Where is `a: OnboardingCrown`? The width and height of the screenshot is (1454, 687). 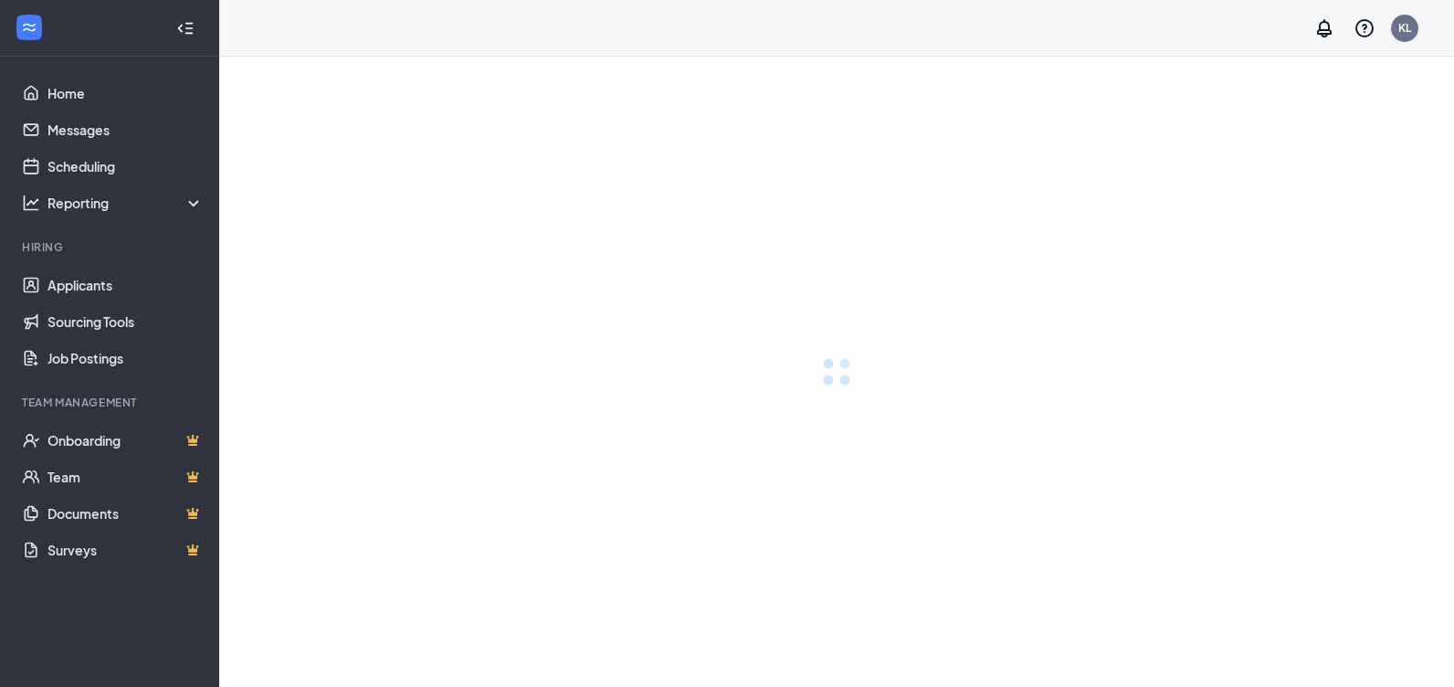 a: OnboardingCrown is located at coordinates (125, 440).